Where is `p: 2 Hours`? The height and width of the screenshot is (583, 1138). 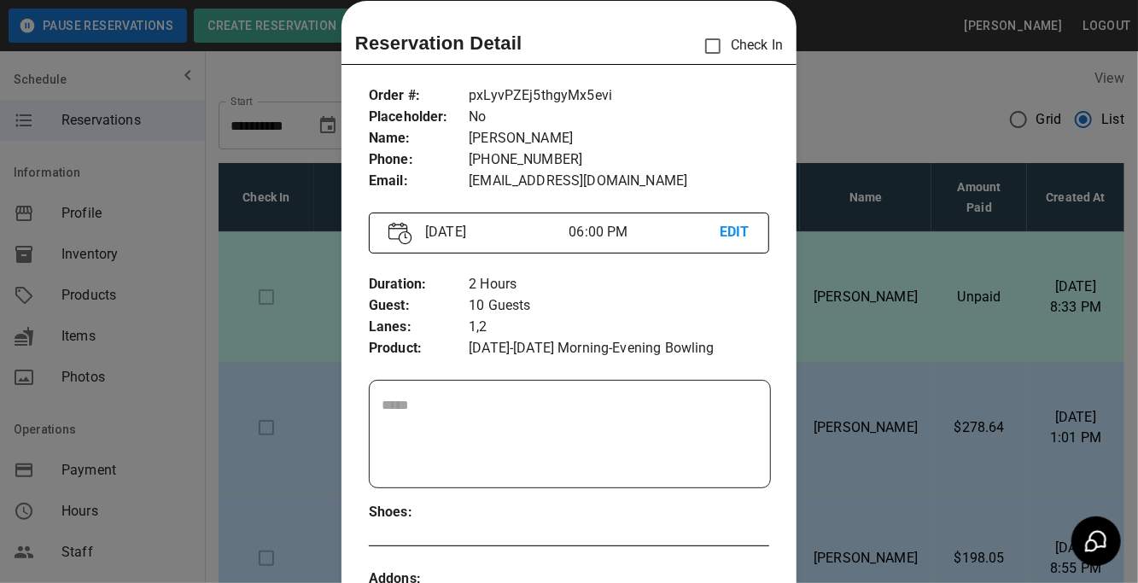
p: 2 Hours is located at coordinates (619, 284).